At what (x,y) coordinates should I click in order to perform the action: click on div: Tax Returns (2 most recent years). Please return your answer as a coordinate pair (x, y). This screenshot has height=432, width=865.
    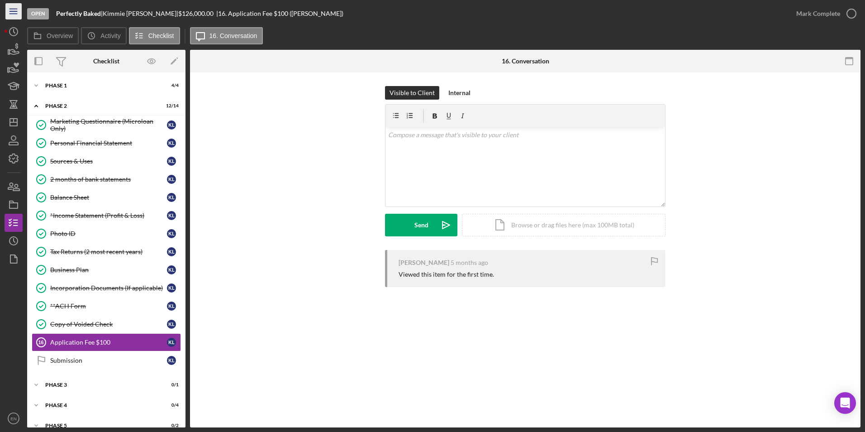
    Looking at the image, I should click on (109, 252).